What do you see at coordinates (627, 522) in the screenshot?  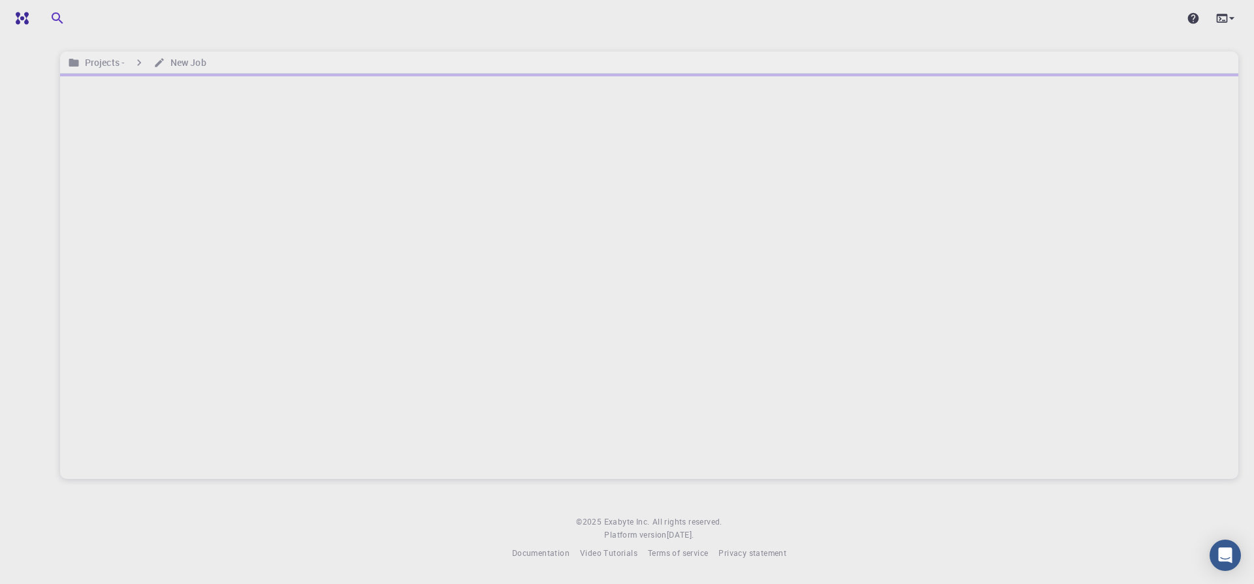 I see `a: Exabyte Inc.` at bounding box center [627, 522].